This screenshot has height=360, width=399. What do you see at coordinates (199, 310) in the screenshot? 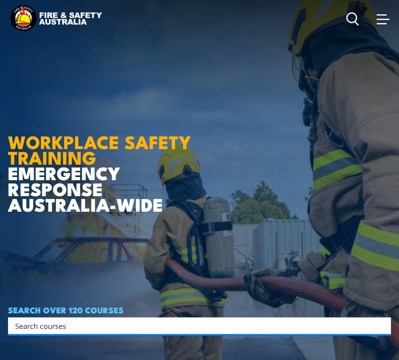
I see `h4: SEARCH OVER 120 COURSES` at bounding box center [199, 310].